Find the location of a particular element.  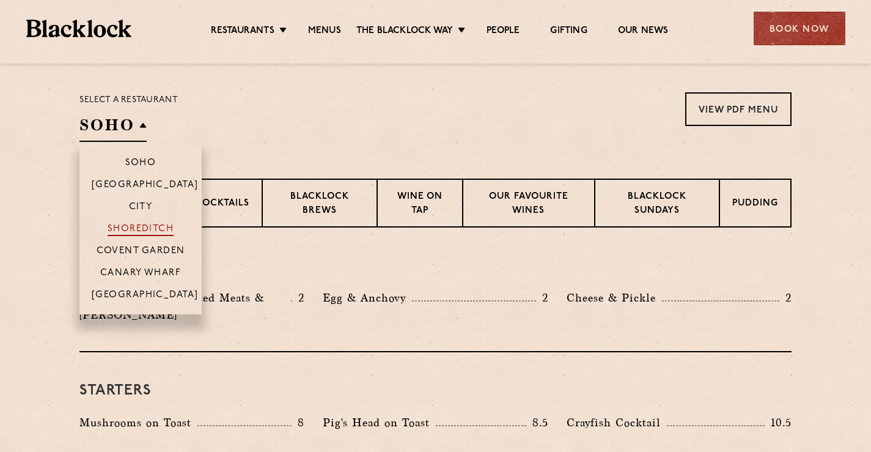

p: Cocktails is located at coordinates (222, 204).